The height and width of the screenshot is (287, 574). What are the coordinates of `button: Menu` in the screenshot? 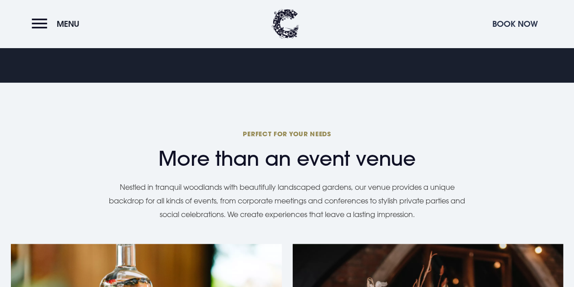 It's located at (58, 24).